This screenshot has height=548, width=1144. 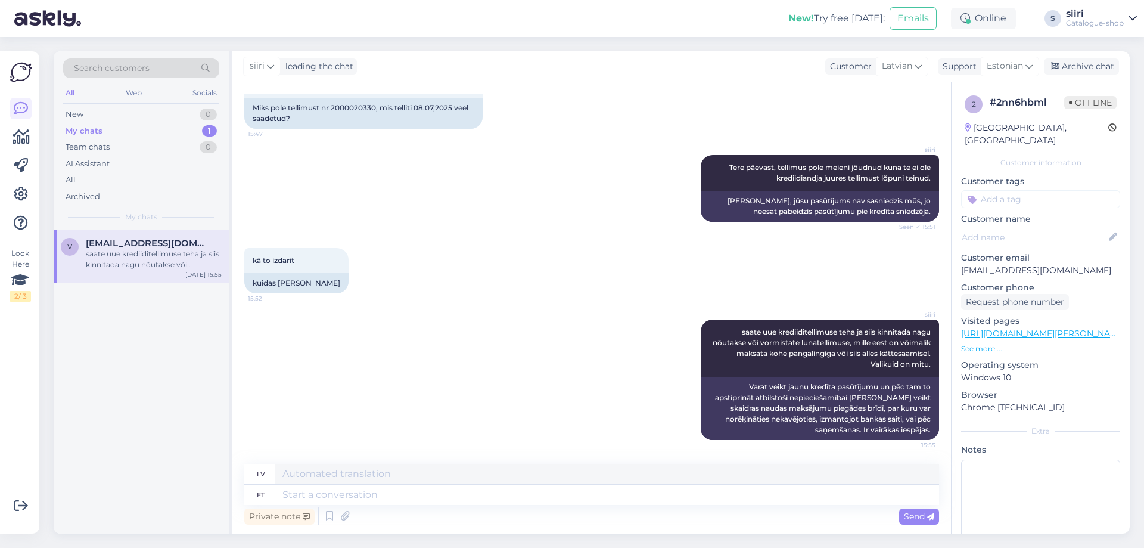 What do you see at coordinates (70, 246) in the screenshot?
I see `span: v` at bounding box center [70, 246].